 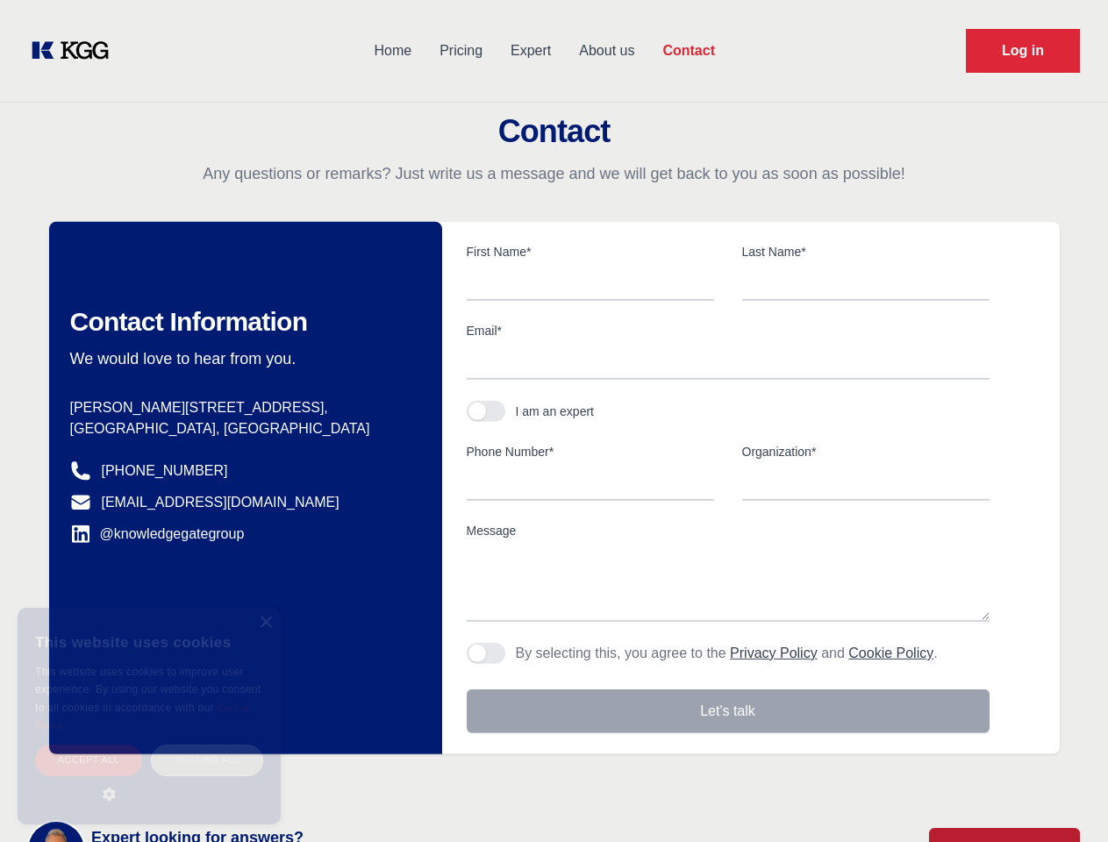 I want to click on label: Phone Number*, so click(x=590, y=452).